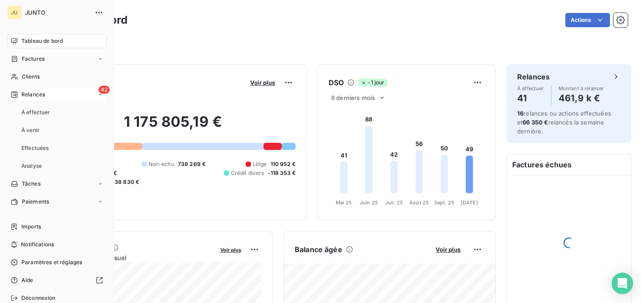  Describe the element at coordinates (37, 244) in the screenshot. I see `span: Notifications` at that location.